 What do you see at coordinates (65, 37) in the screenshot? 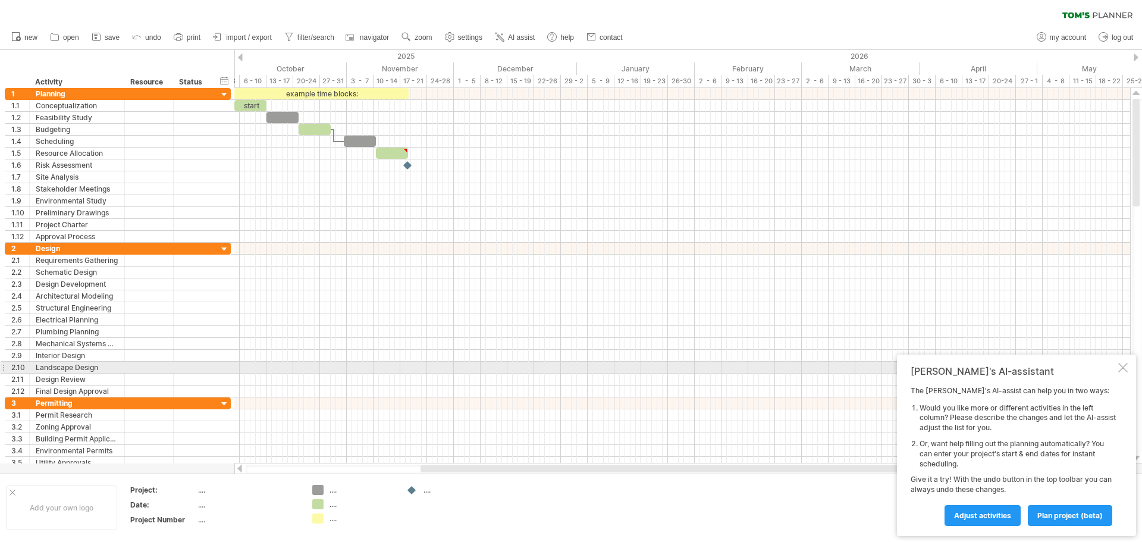
I see `a: open` at bounding box center [65, 37].